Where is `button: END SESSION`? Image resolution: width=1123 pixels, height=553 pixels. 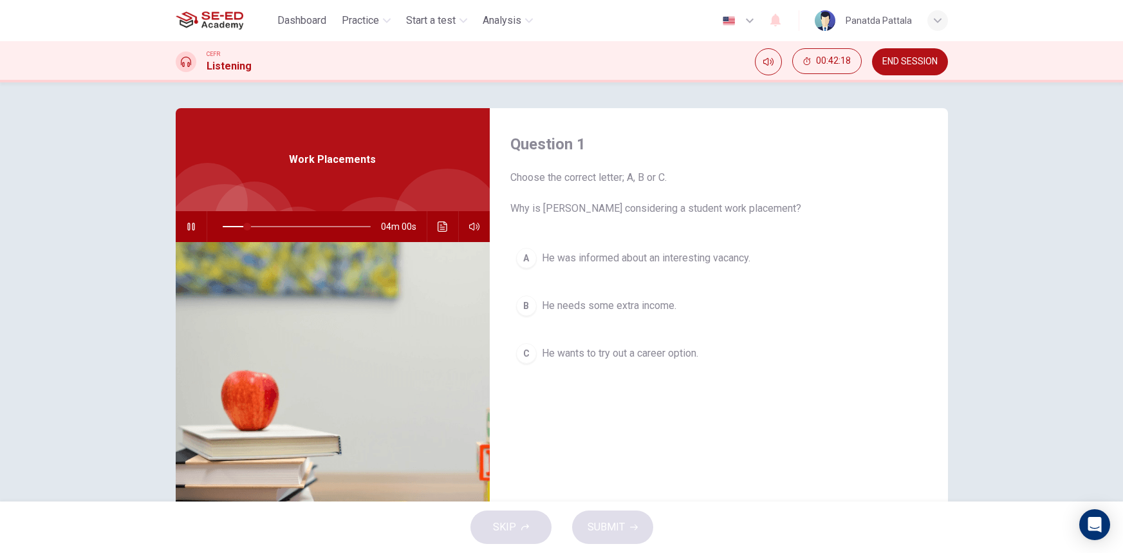 button: END SESSION is located at coordinates (910, 62).